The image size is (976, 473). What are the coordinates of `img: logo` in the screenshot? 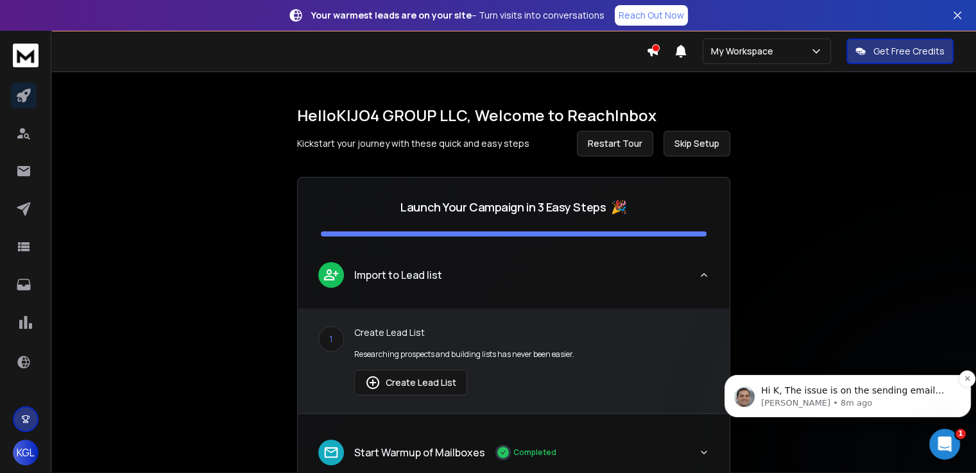 It's located at (26, 55).